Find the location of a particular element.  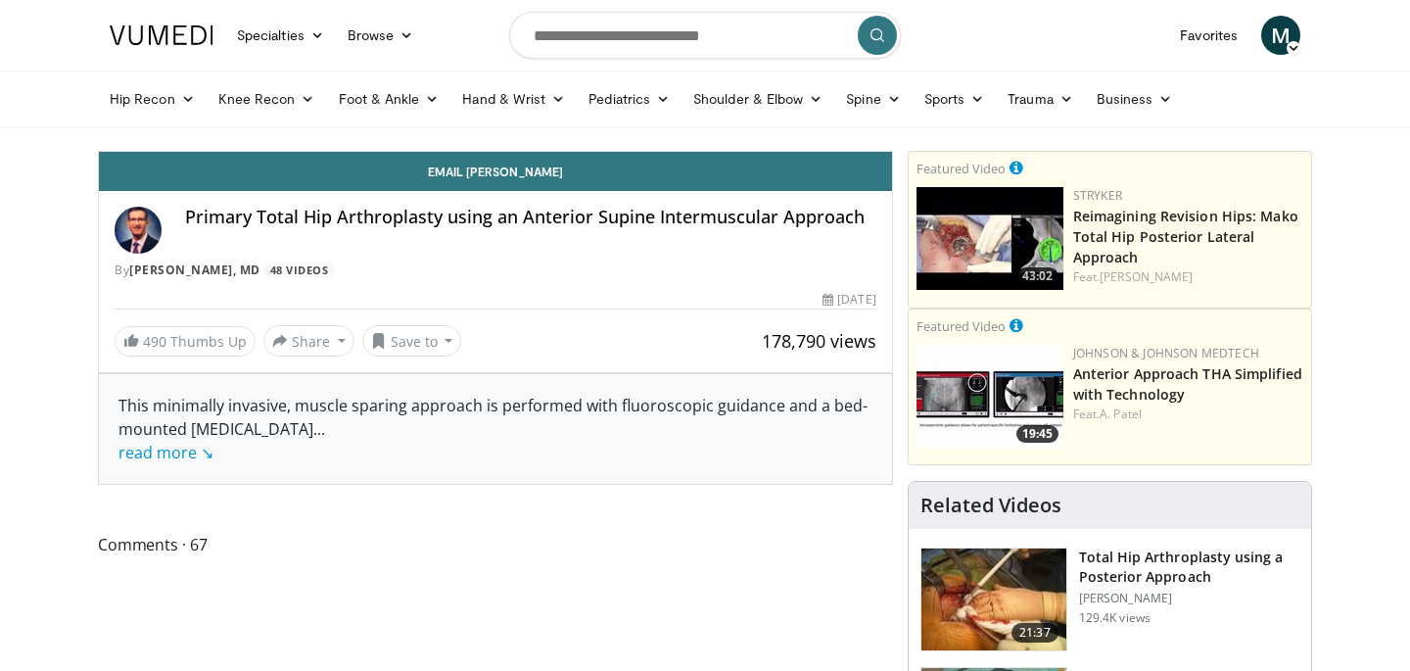

button: Share is located at coordinates (308, 341).